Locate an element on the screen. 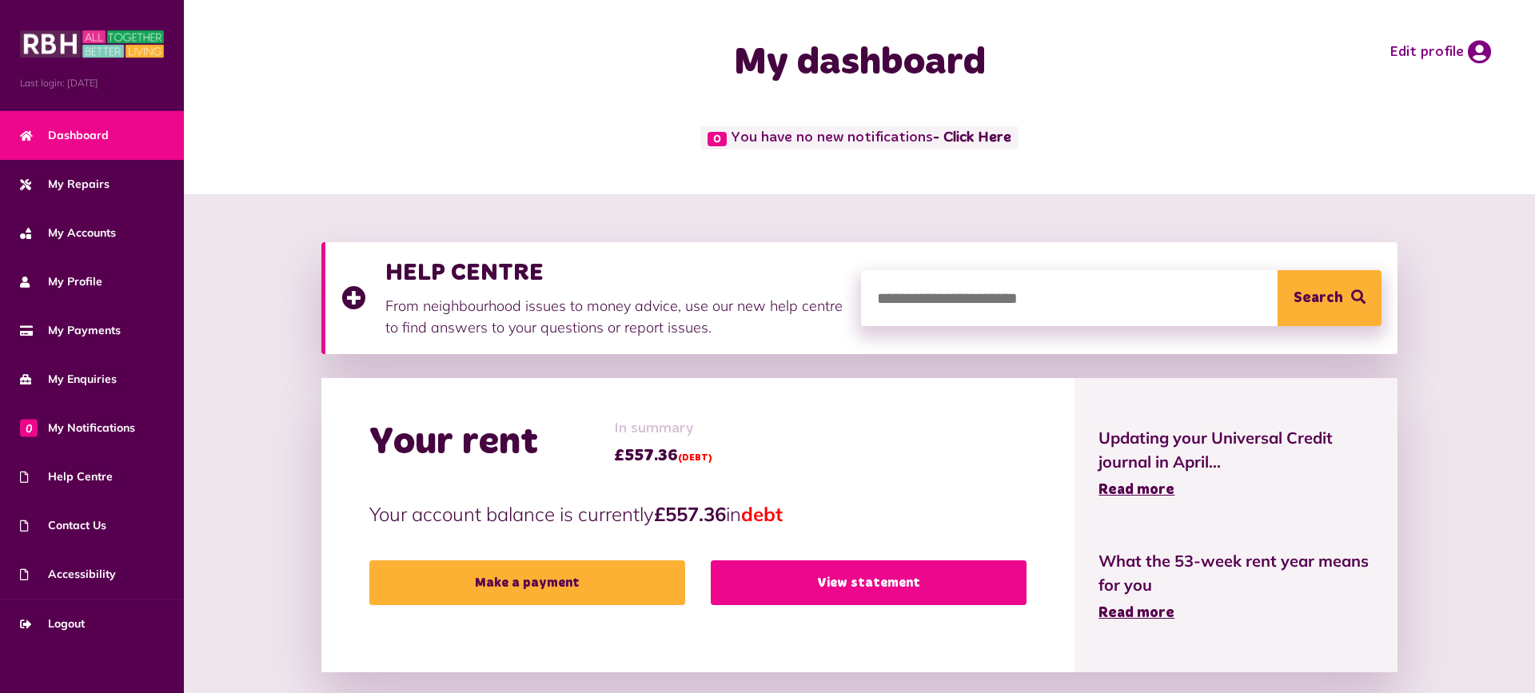 This screenshot has width=1535, height=693. span: Updating your Universal Credit journal in April... is located at coordinates (1236, 450).